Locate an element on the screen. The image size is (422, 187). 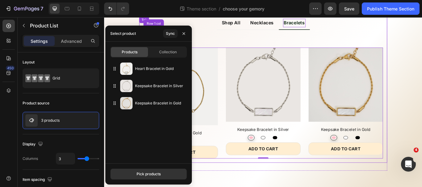
button: 7 is located at coordinates (24, 9).